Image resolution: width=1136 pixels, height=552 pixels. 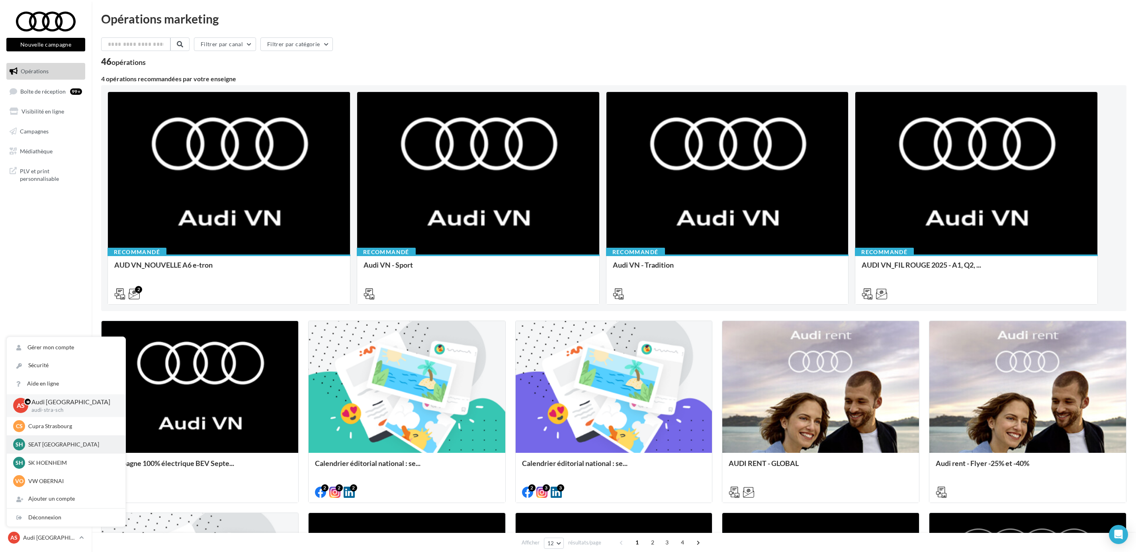 I want to click on a: Gérer mon compte, so click(x=66, y=347).